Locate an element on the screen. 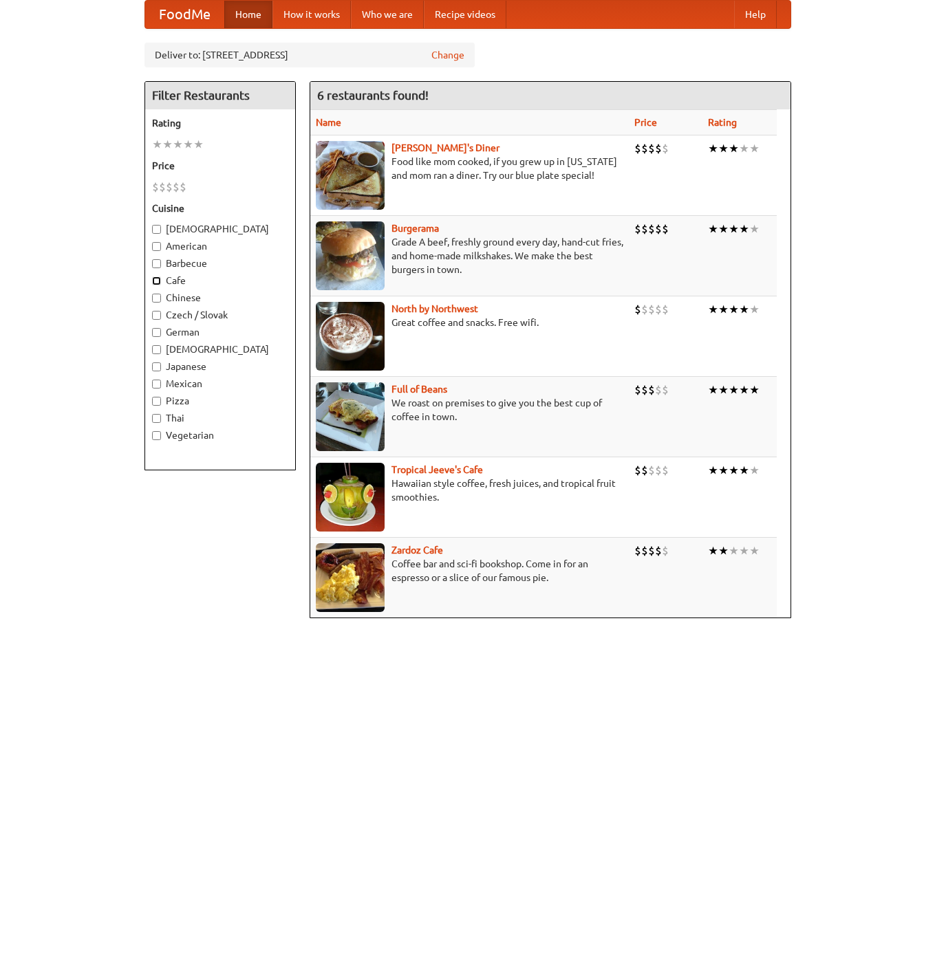  p: Coffee bar and sci-fi bookshop. Come in for an espresso or a slice of our famous pie. is located at coordinates (469, 571).